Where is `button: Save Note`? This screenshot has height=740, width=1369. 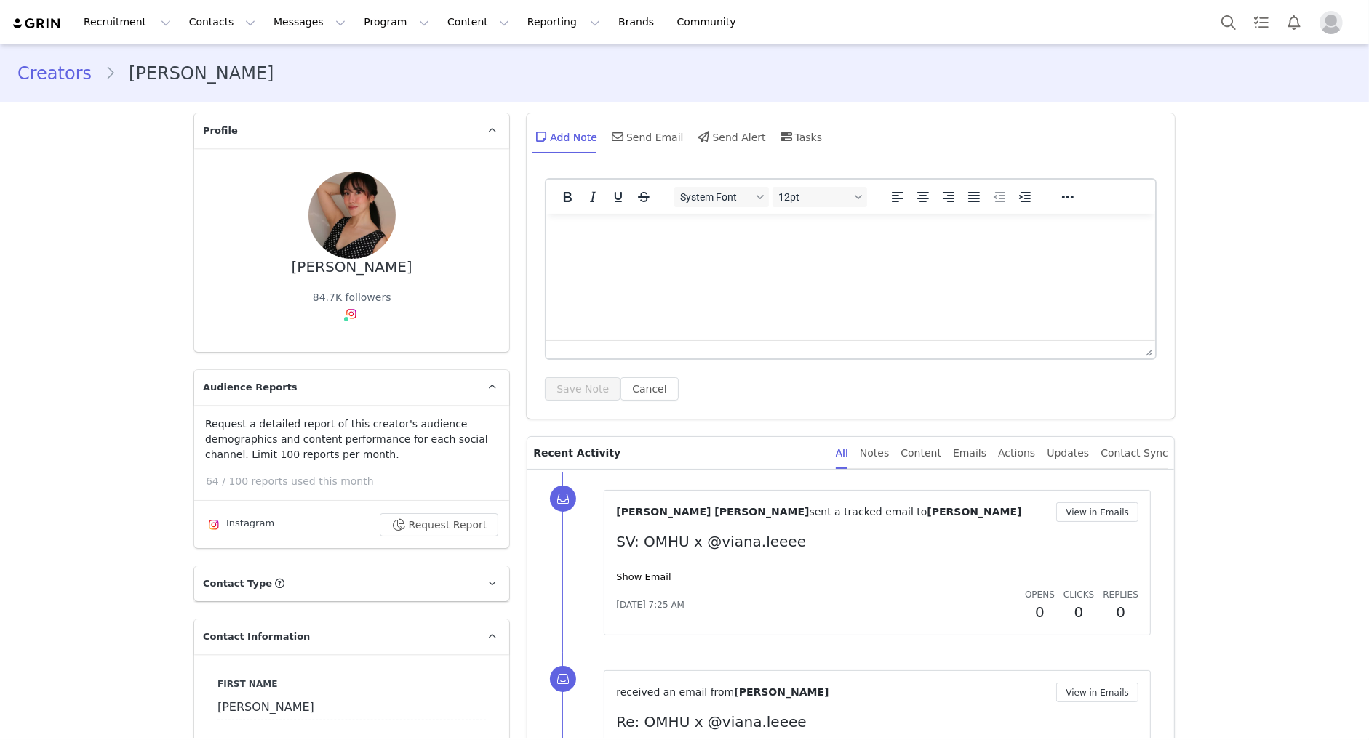
button: Save Note is located at coordinates (583, 389).